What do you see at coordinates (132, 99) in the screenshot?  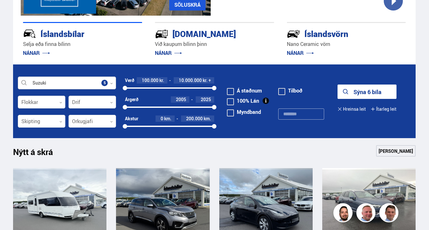 I see `div: Árgerð` at bounding box center [132, 99].